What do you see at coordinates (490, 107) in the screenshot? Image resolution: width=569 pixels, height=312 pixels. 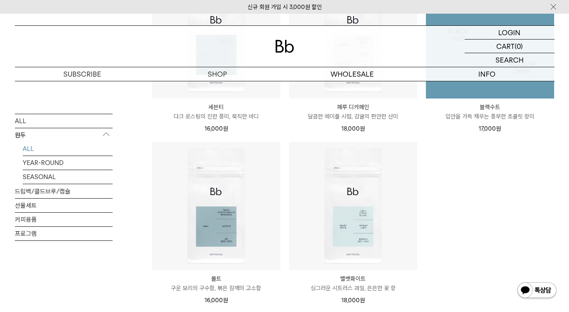 I see `p: 블랙수트` at bounding box center [490, 107].